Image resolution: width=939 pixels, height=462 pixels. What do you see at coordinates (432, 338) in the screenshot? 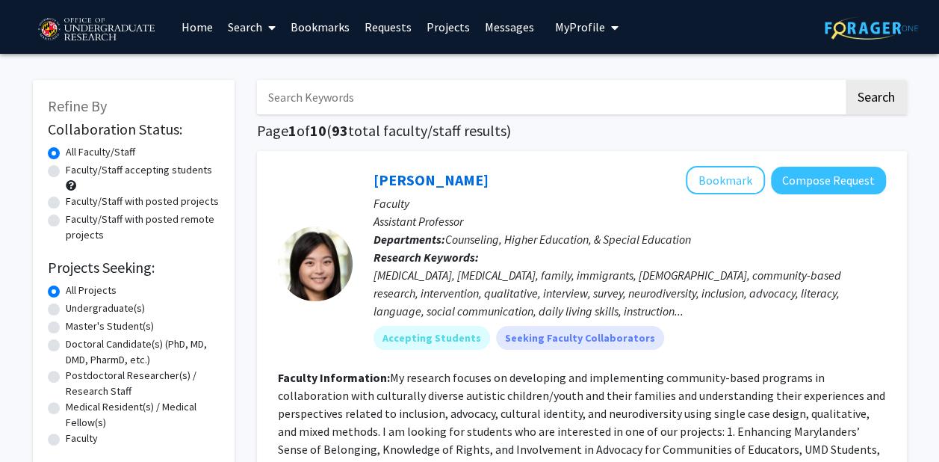
I see `mat-chip: Accepting Students` at bounding box center [432, 338].